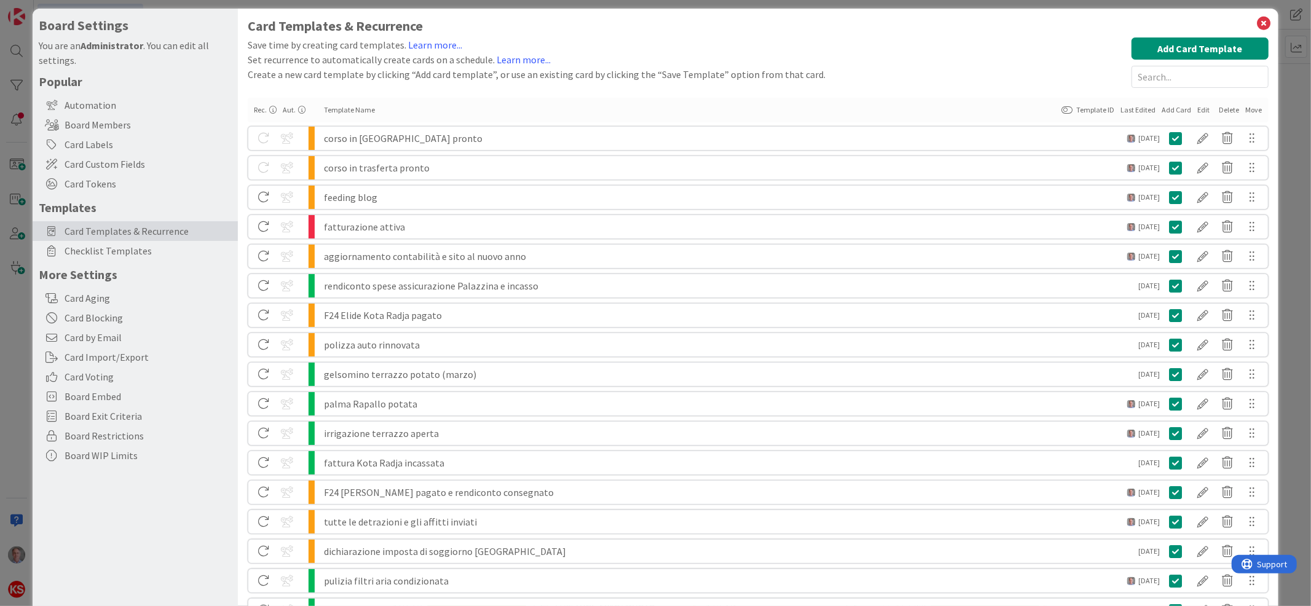 The height and width of the screenshot is (606, 1311). What do you see at coordinates (265, 110) in the screenshot?
I see `div: Rec.` at bounding box center [265, 110].